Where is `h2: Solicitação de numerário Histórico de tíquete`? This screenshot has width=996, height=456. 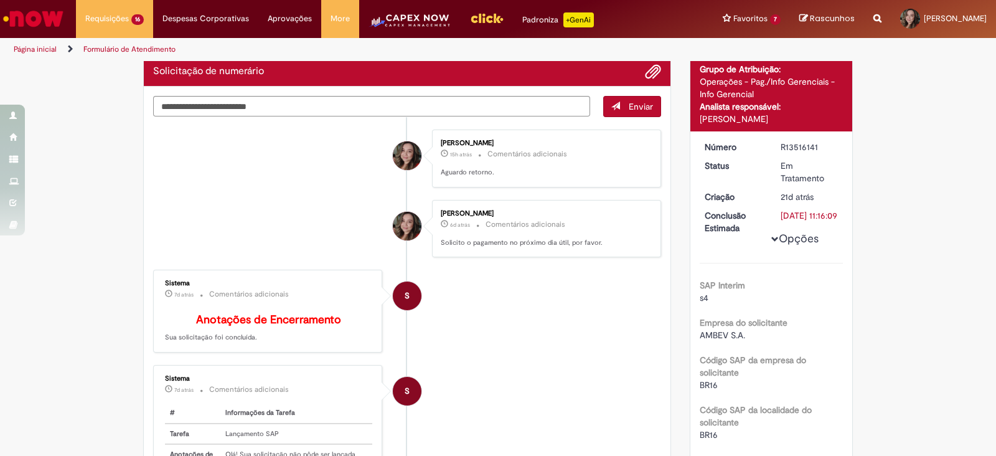 h2: Solicitação de numerário Histórico de tíquete is located at coordinates (208, 72).